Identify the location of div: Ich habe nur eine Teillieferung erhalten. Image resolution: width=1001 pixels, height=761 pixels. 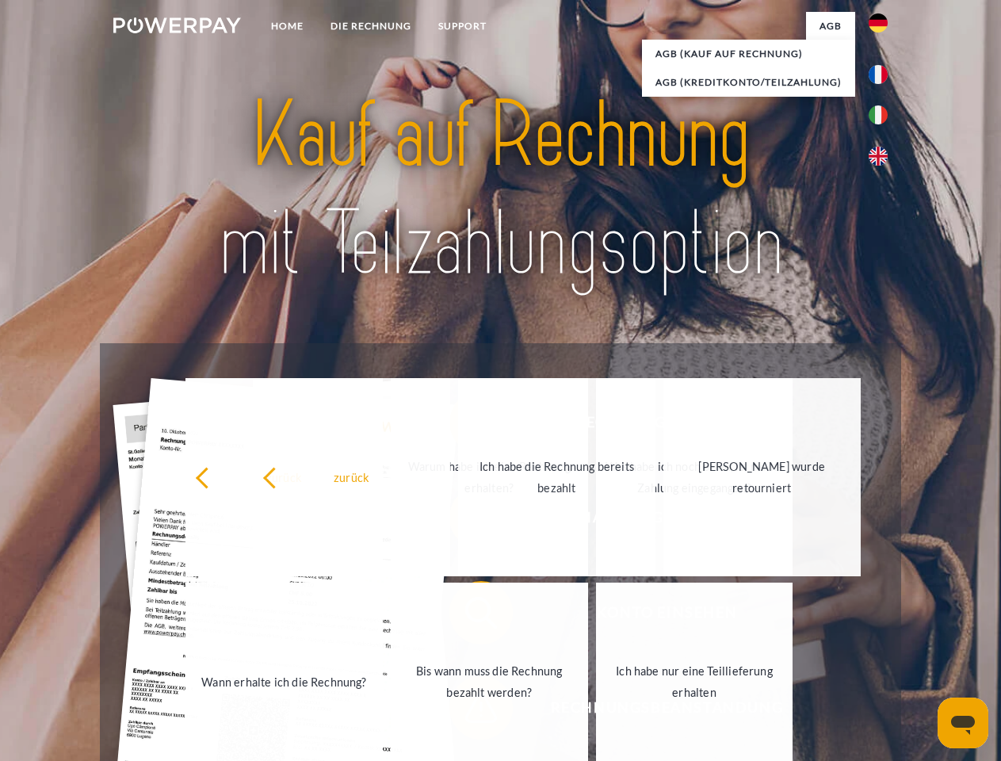
(694, 682).